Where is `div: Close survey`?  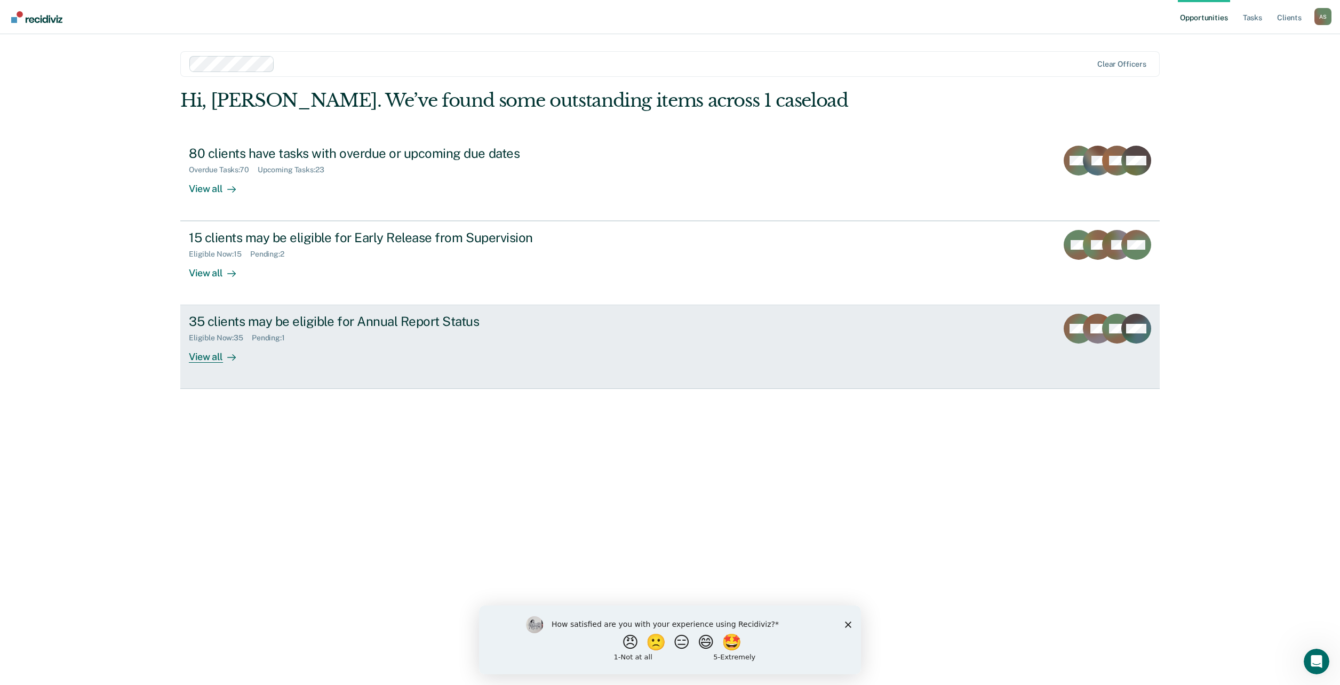
div: Close survey is located at coordinates (369, 19).